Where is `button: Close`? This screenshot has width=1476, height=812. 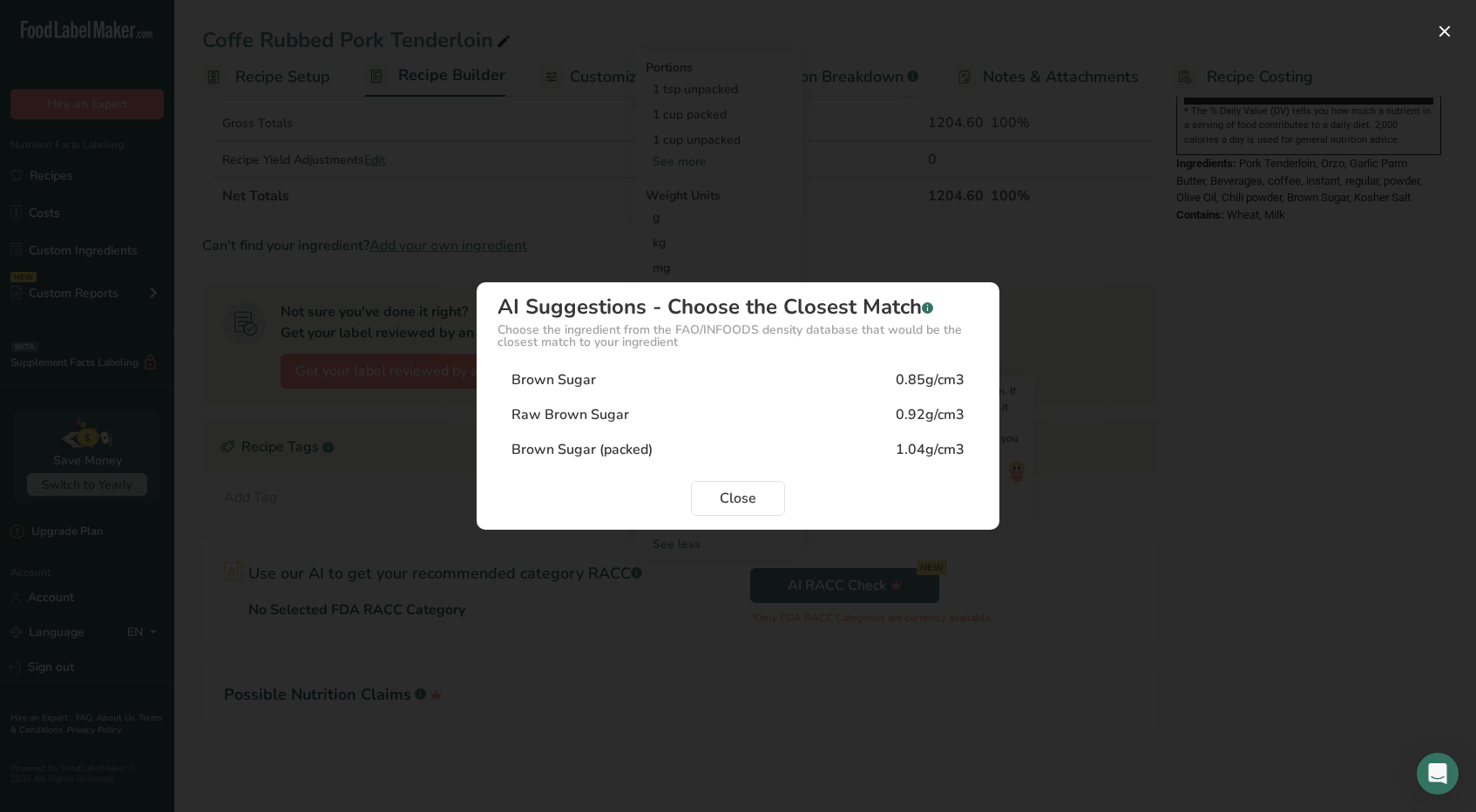
button: Close is located at coordinates (738, 499).